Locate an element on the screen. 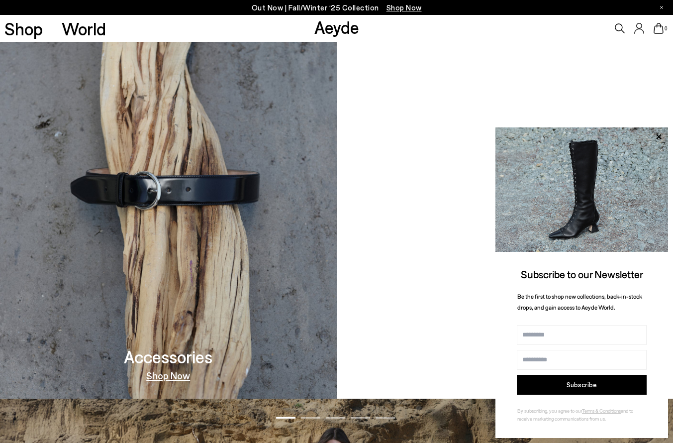 This screenshot has height=443, width=673. a: Shop is located at coordinates (23, 28).